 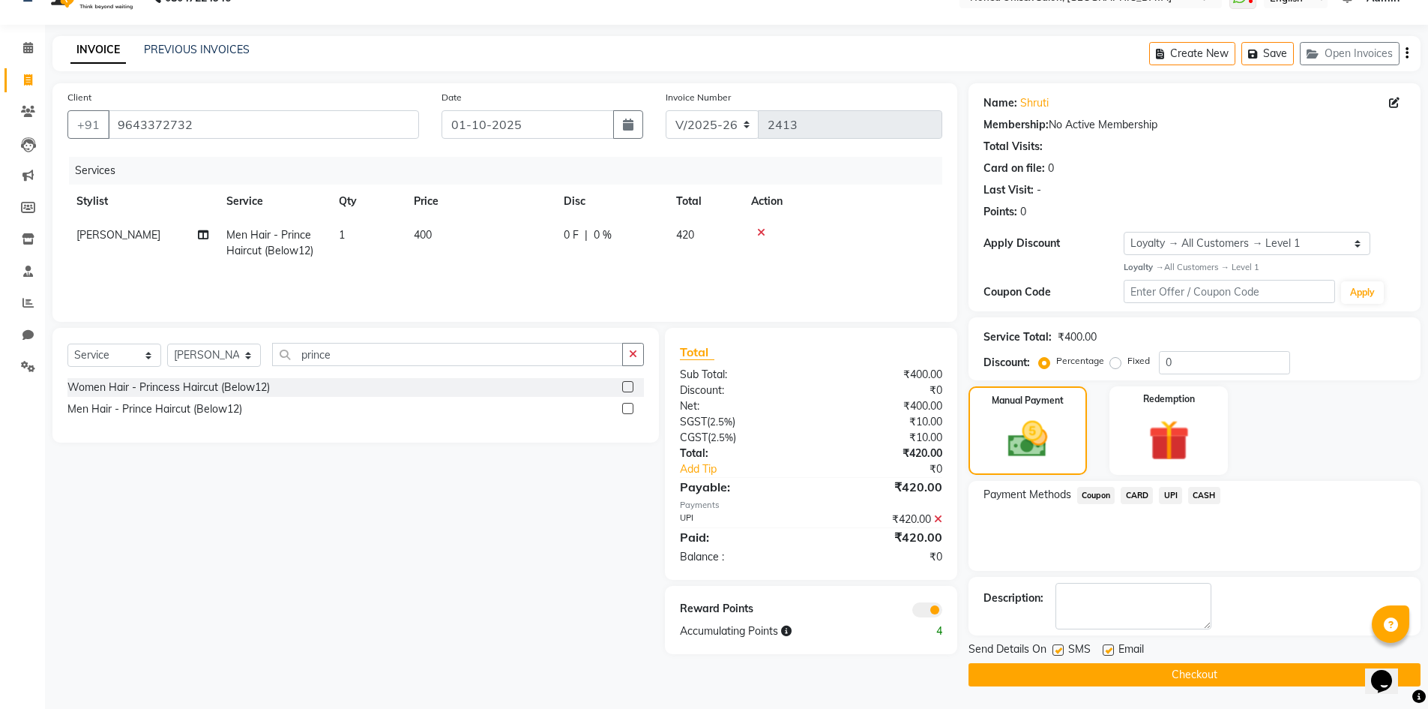 I want to click on th: Stylist, so click(x=142, y=201).